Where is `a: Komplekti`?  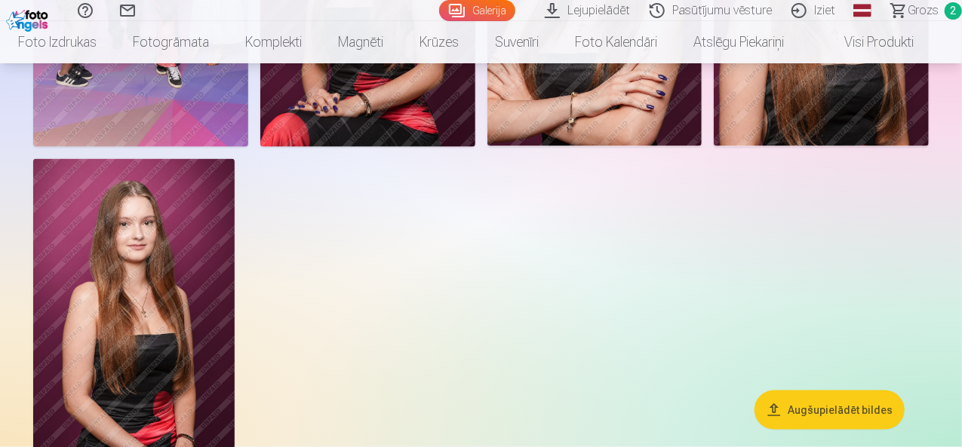 a: Komplekti is located at coordinates (273, 42).